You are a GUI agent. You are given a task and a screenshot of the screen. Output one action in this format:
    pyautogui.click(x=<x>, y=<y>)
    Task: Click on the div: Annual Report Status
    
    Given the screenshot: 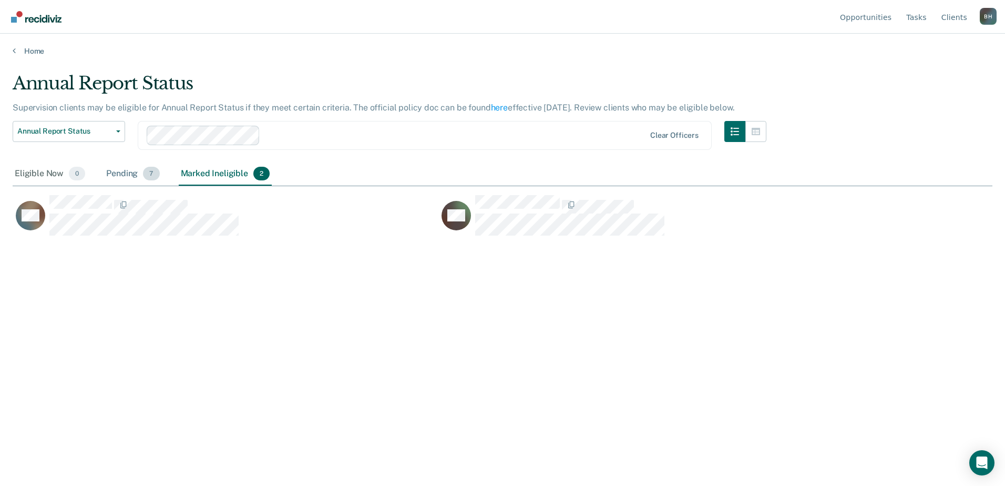 What is the action you would take?
    pyautogui.click(x=390, y=87)
    